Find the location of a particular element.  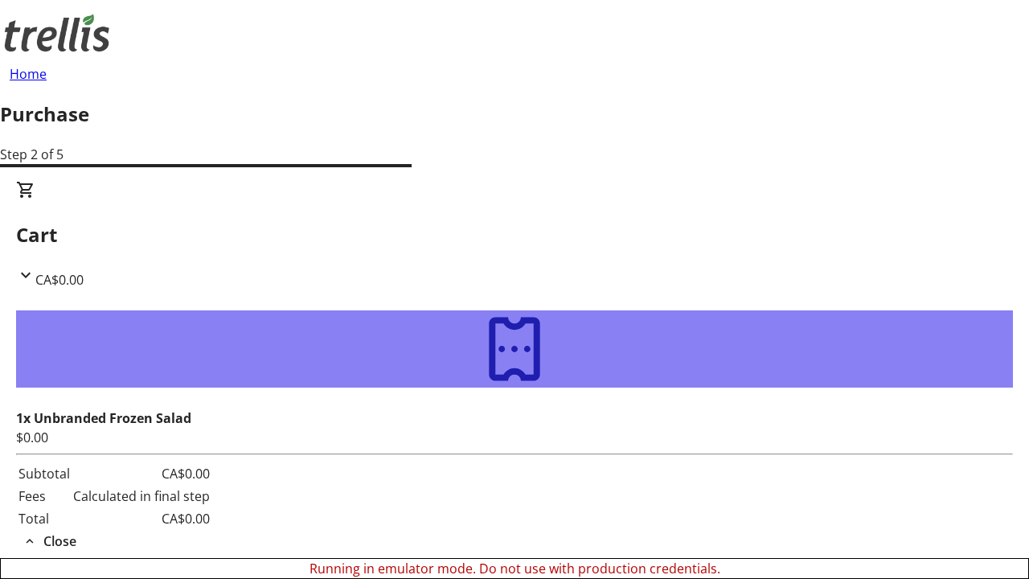

td: Fees is located at coordinates (44, 496).